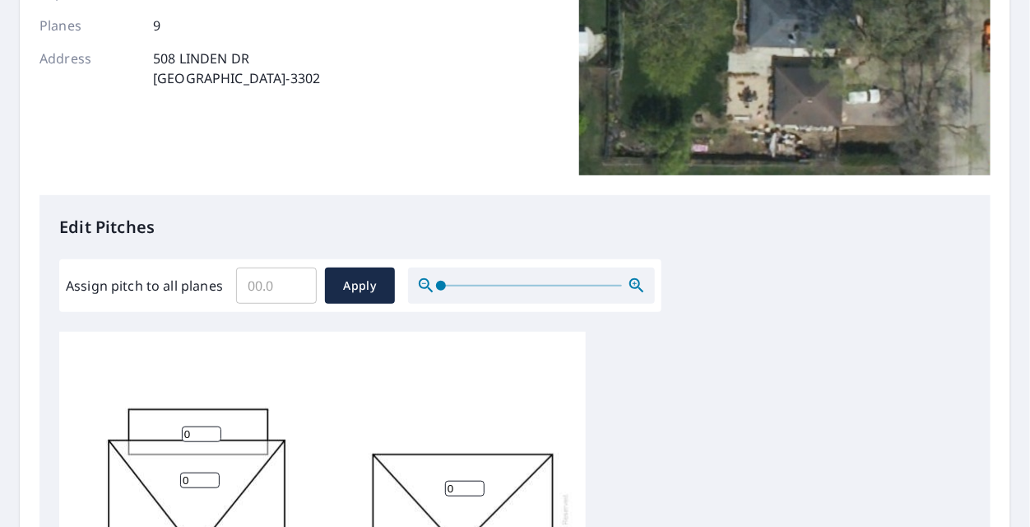 This screenshot has height=527, width=1030. What do you see at coordinates (515, 227) in the screenshot?
I see `p: Edit Pitches` at bounding box center [515, 227].